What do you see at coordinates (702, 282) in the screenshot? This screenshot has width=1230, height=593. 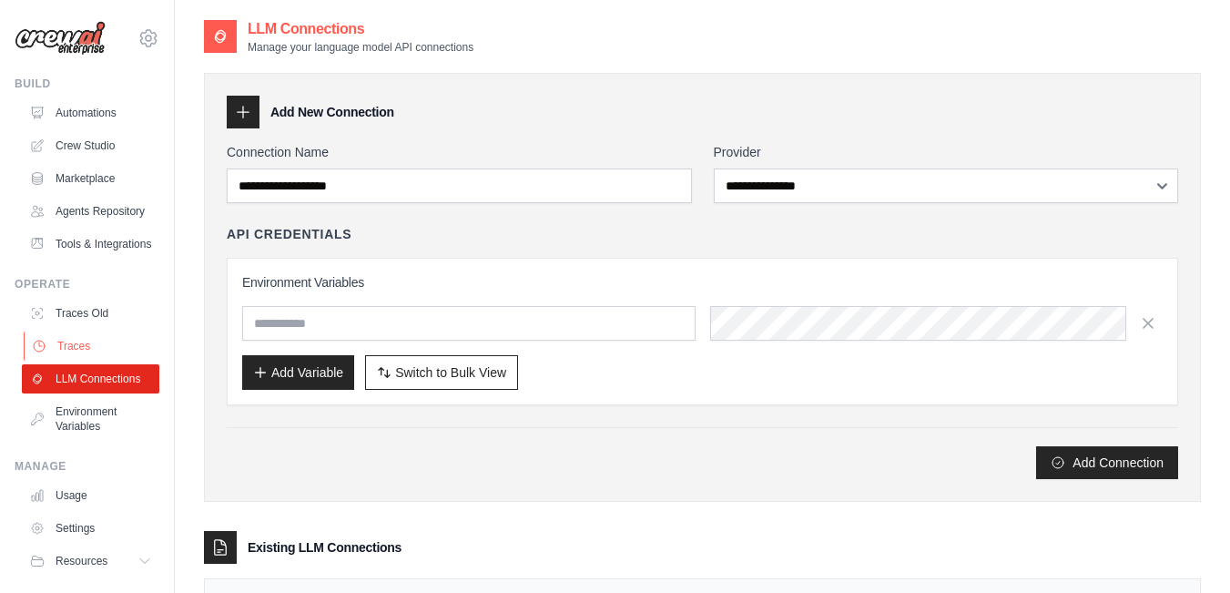 I see `h3: Environment Variables` at bounding box center [702, 282].